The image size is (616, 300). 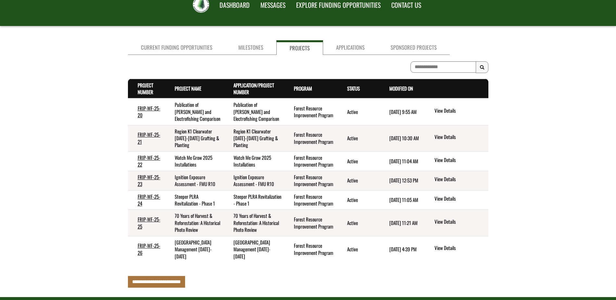 What do you see at coordinates (402, 223) in the screenshot?
I see `td: 4/4/2025 11:21 AM` at bounding box center [402, 223].